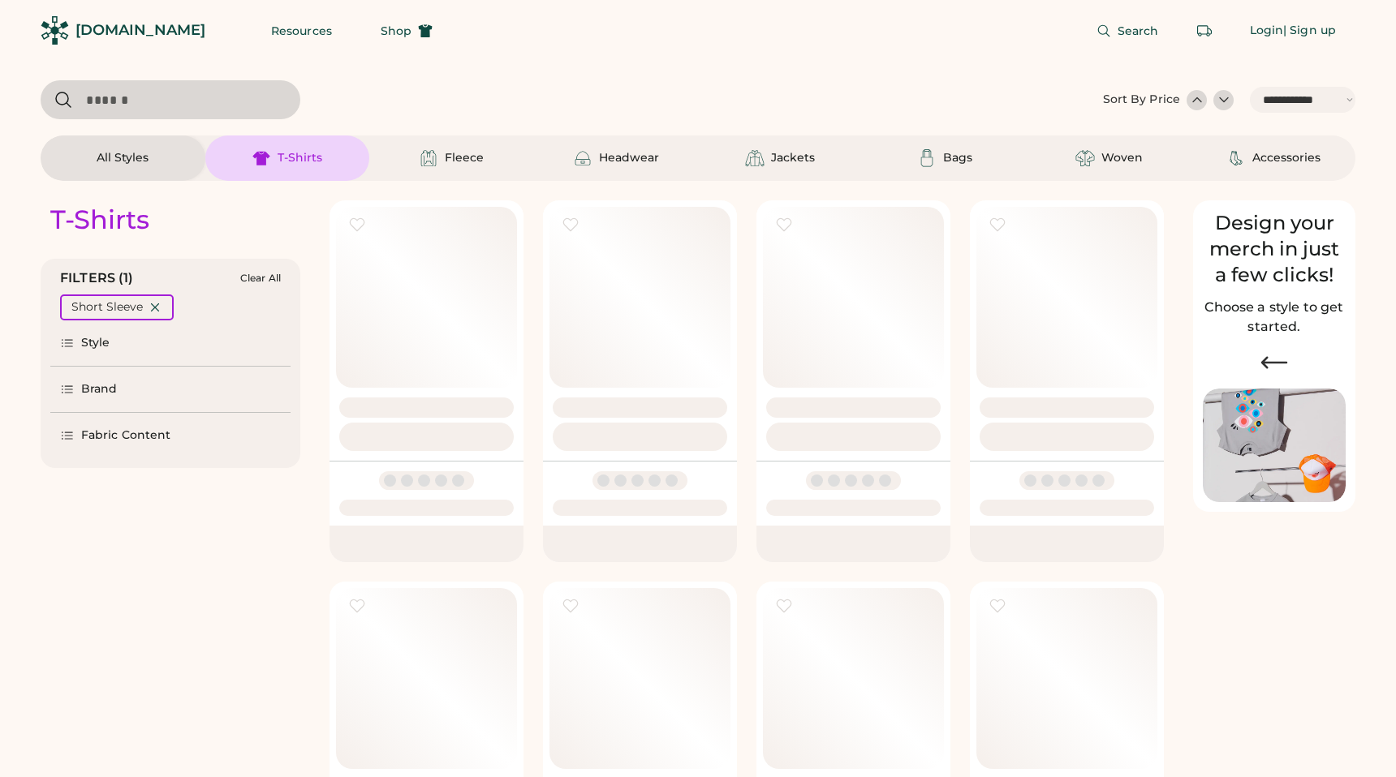 Image resolution: width=1396 pixels, height=777 pixels. What do you see at coordinates (261, 278) in the screenshot?
I see `div: Clear All` at bounding box center [261, 278].